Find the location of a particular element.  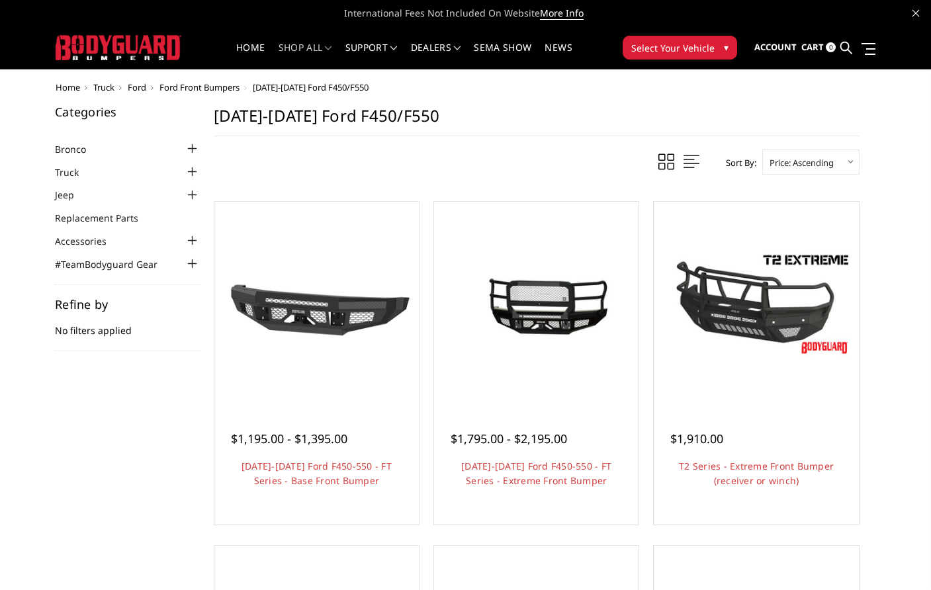

img: BODYGUARD BUMPERS is located at coordinates (118, 47).